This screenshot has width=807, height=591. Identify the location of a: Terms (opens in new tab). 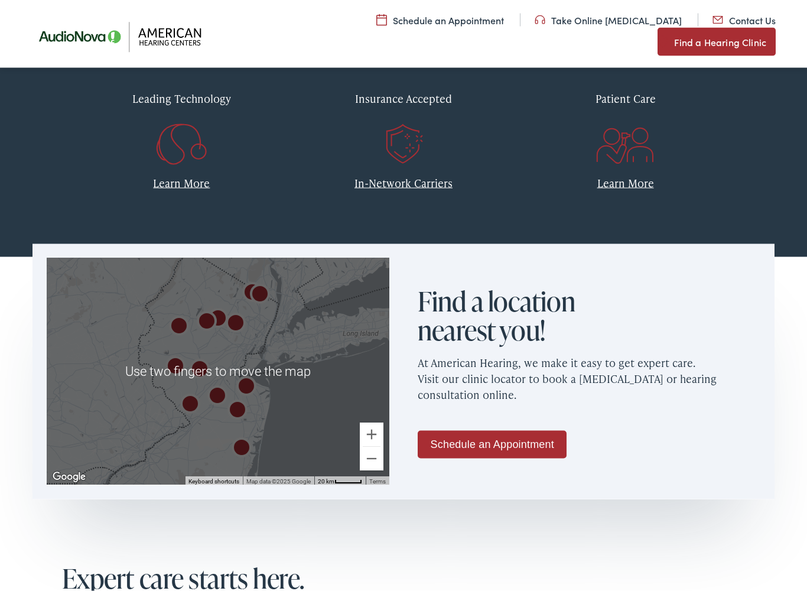
(378, 482).